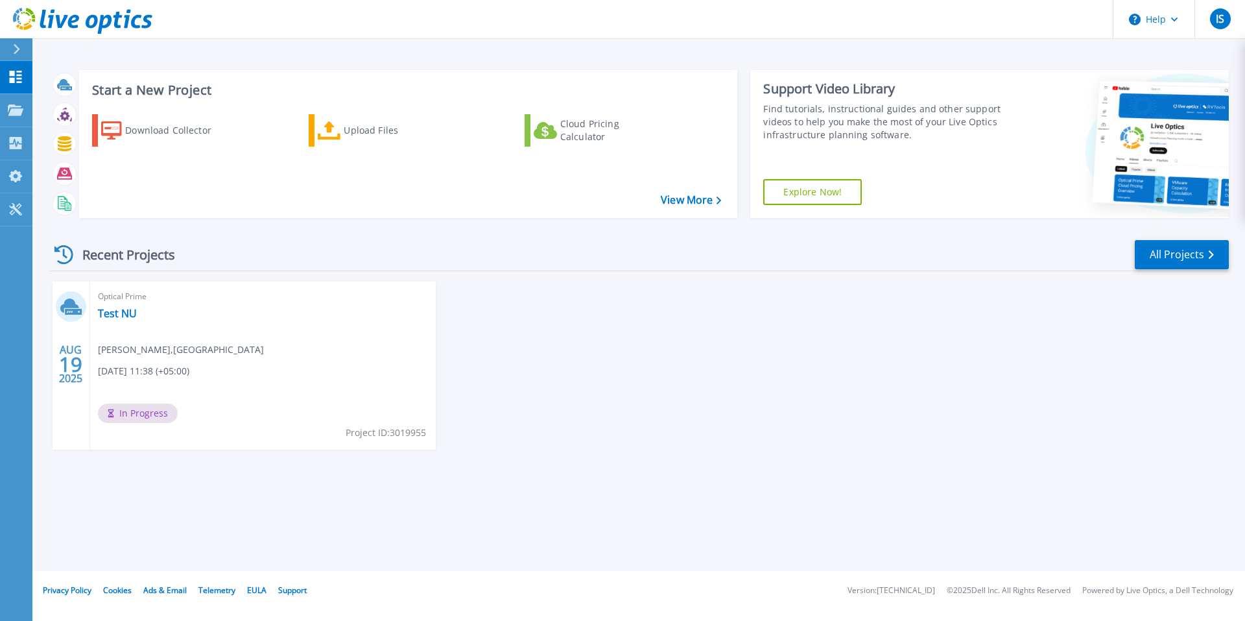  Describe the element at coordinates (396, 130) in the screenshot. I see `div: Upload Files` at that location.